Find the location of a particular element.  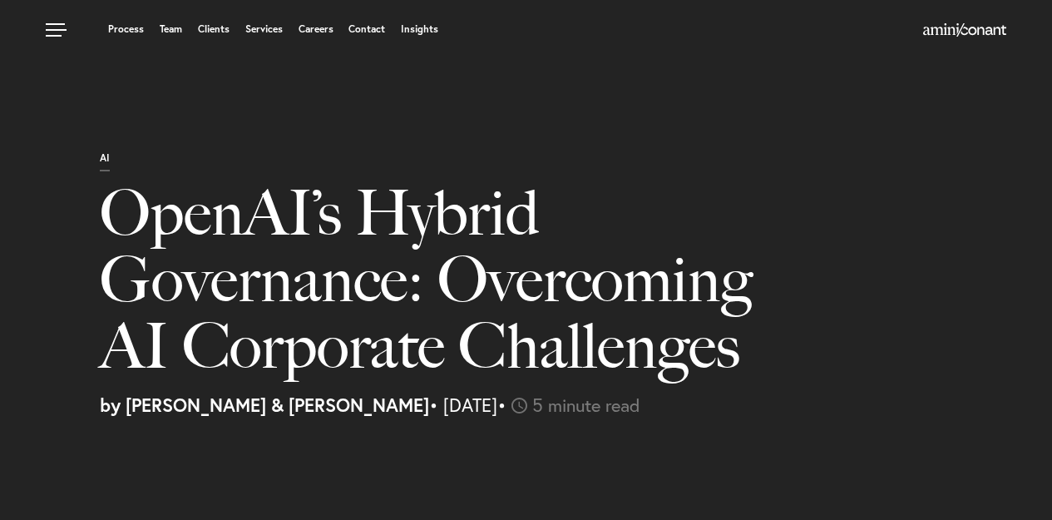

a: Services is located at coordinates (264, 29).